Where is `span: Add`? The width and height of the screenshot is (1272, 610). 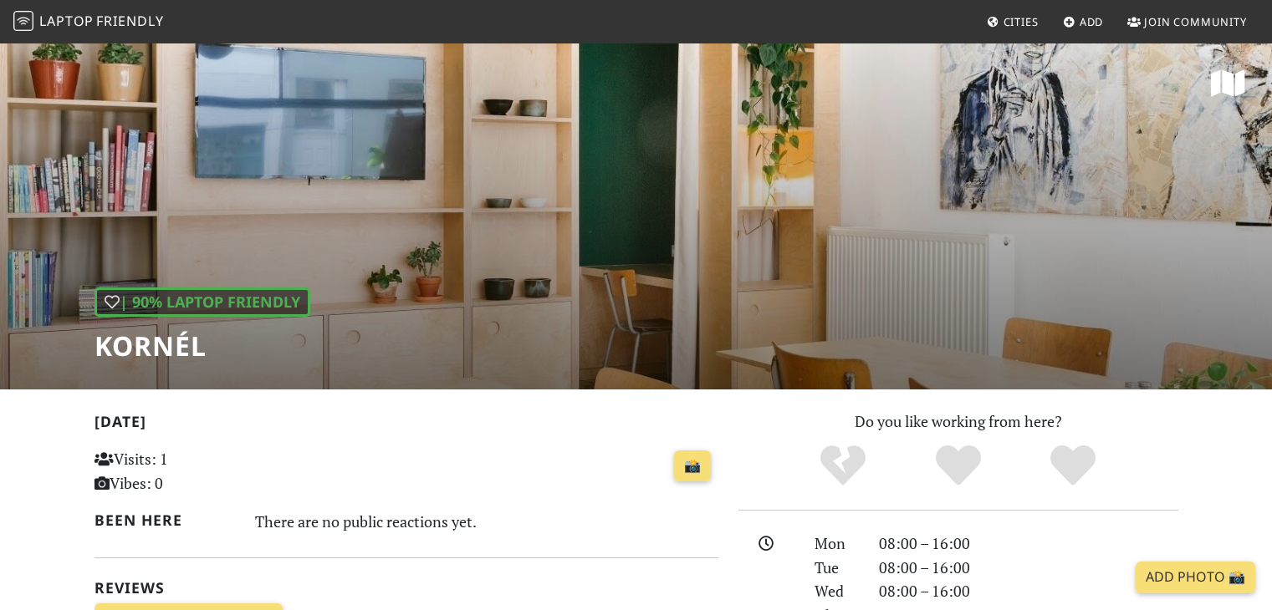 span: Add is located at coordinates (1091, 22).